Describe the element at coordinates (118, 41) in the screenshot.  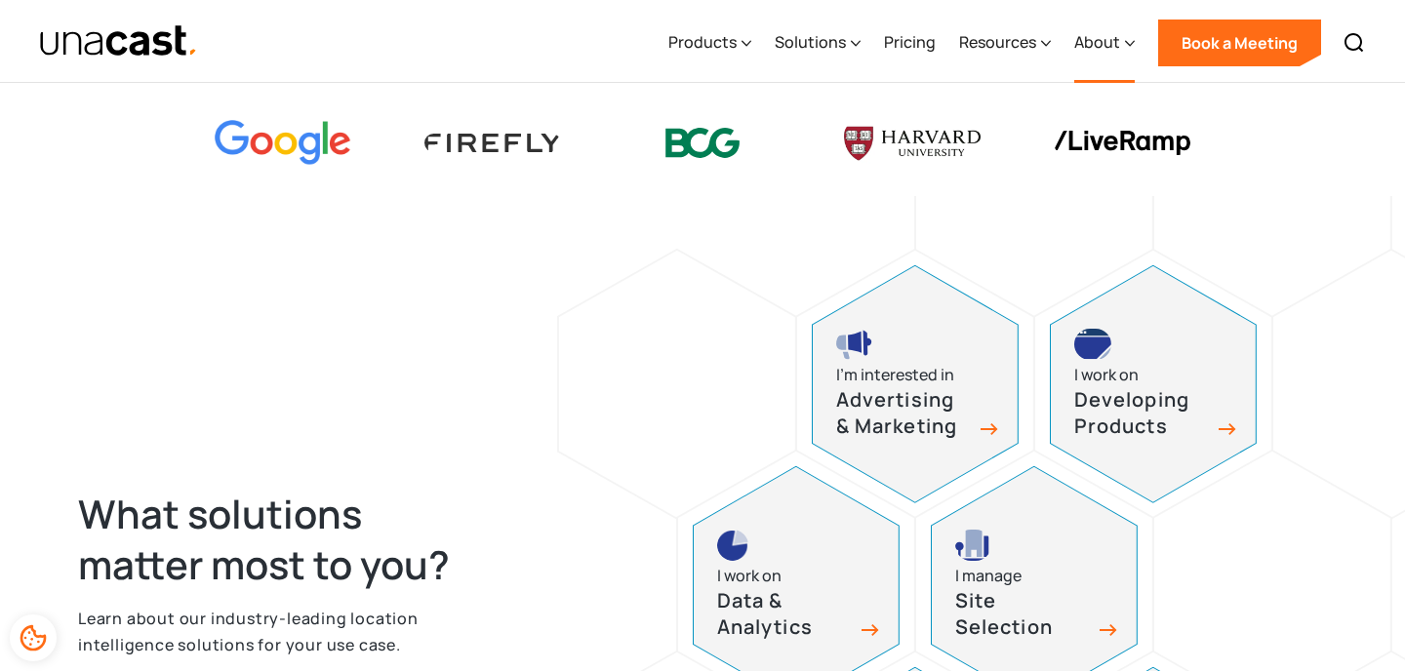
I see `a: home` at that location.